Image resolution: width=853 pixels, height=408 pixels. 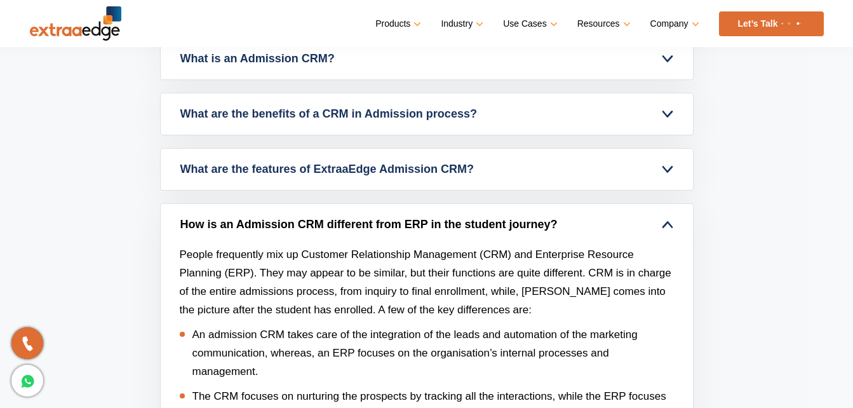 I want to click on a: Company, so click(x=673, y=23).